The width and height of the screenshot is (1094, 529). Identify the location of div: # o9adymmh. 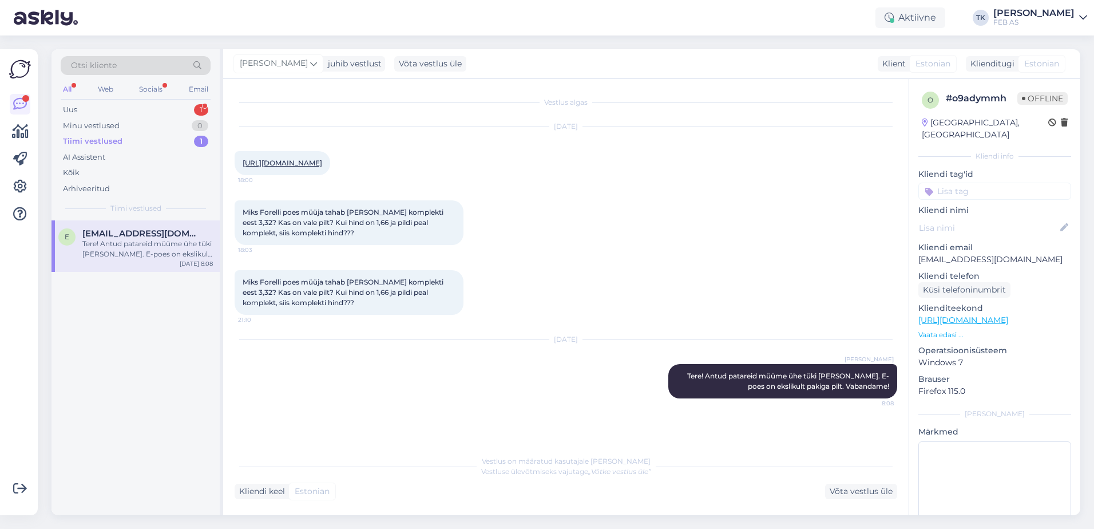
(981, 98).